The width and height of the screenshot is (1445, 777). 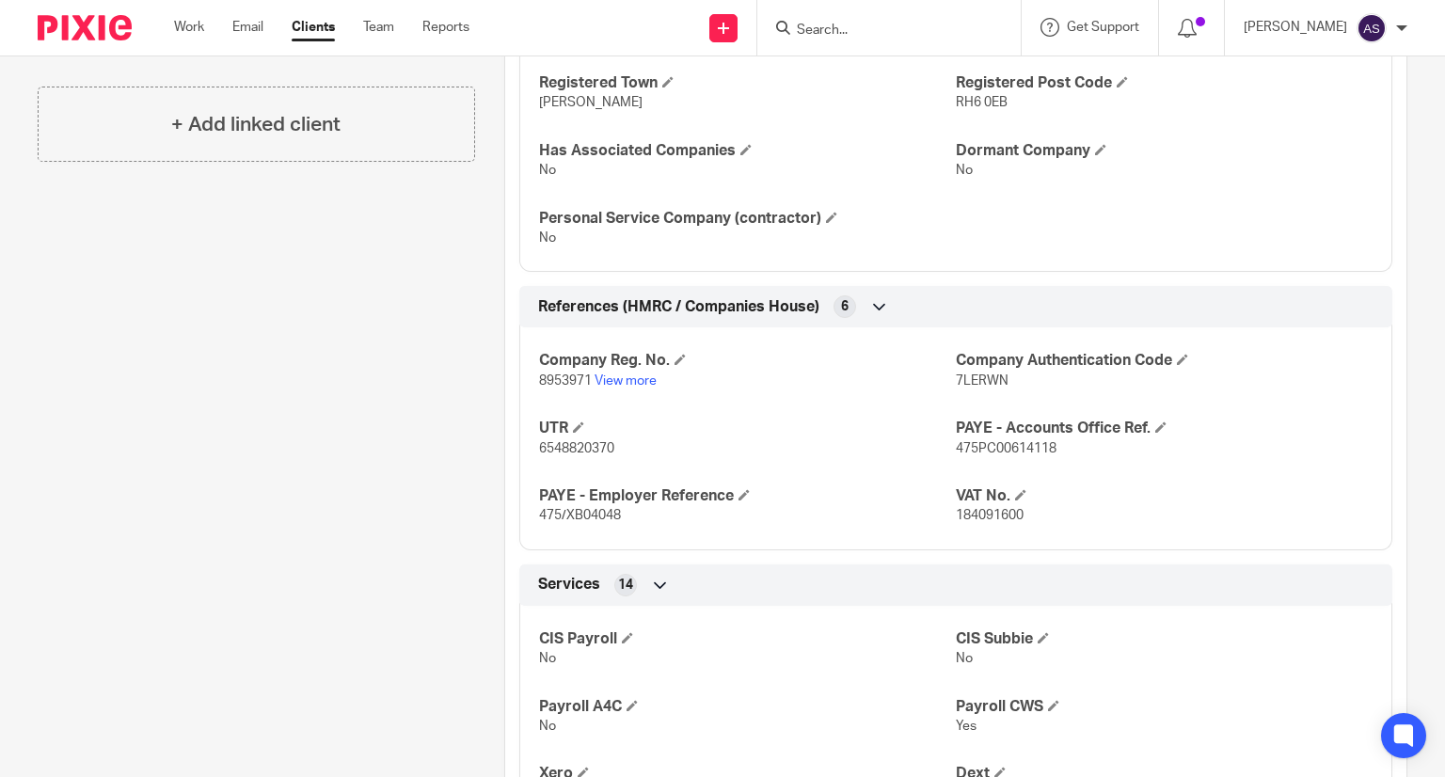 What do you see at coordinates (446, 27) in the screenshot?
I see `a: Reports` at bounding box center [446, 27].